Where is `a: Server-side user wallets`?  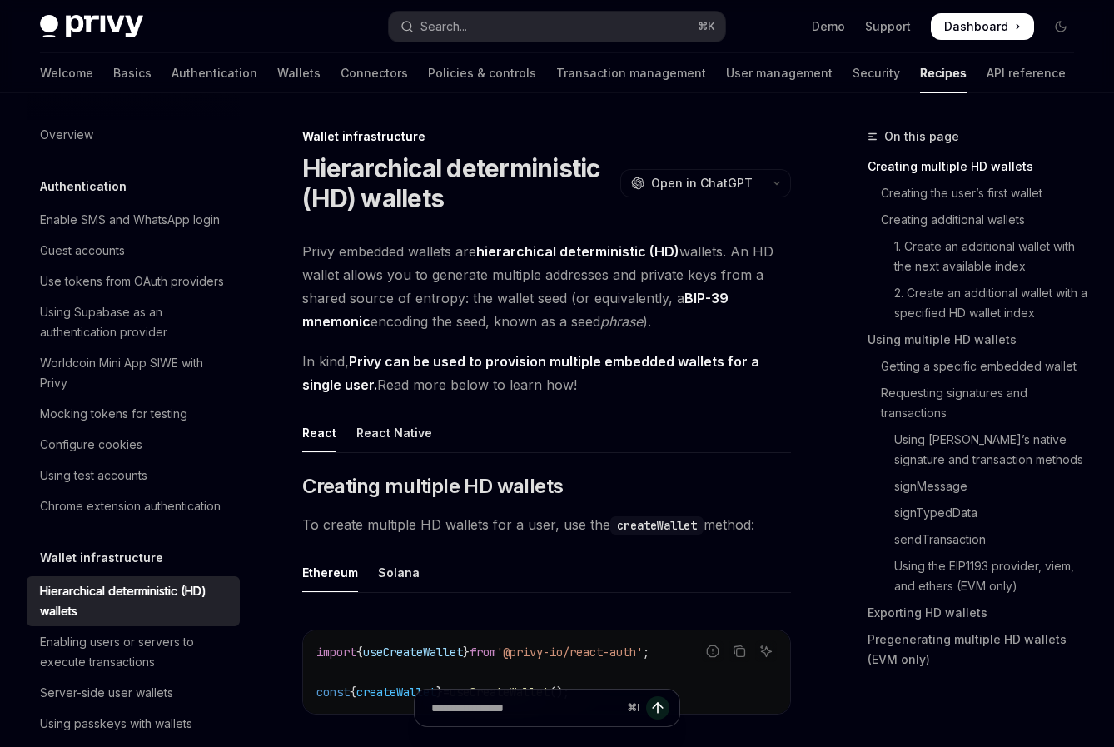
a: Server-side user wallets is located at coordinates (133, 693).